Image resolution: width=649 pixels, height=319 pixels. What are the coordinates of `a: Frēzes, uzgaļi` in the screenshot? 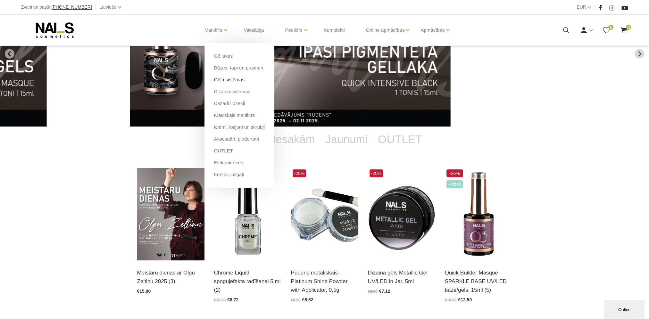 It's located at (229, 175).